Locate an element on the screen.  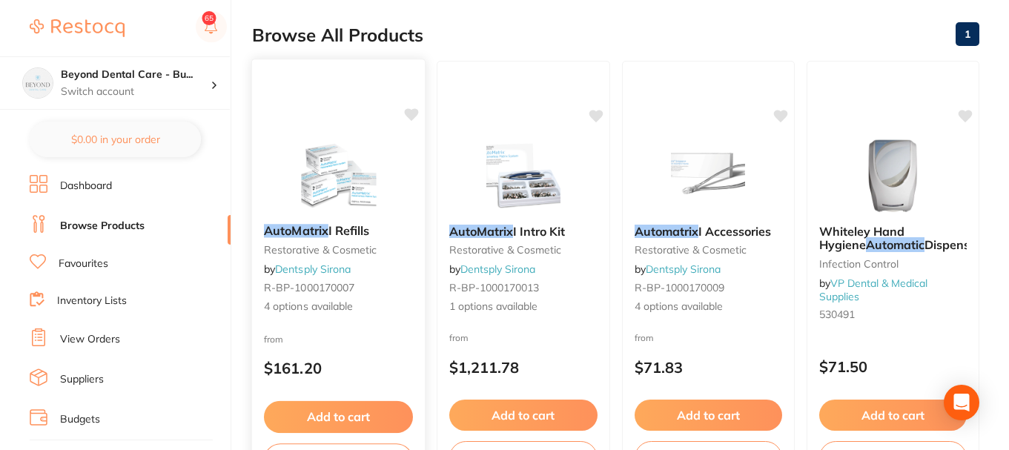
h4: Beyond Dental Care - Burpengary is located at coordinates (136, 75).